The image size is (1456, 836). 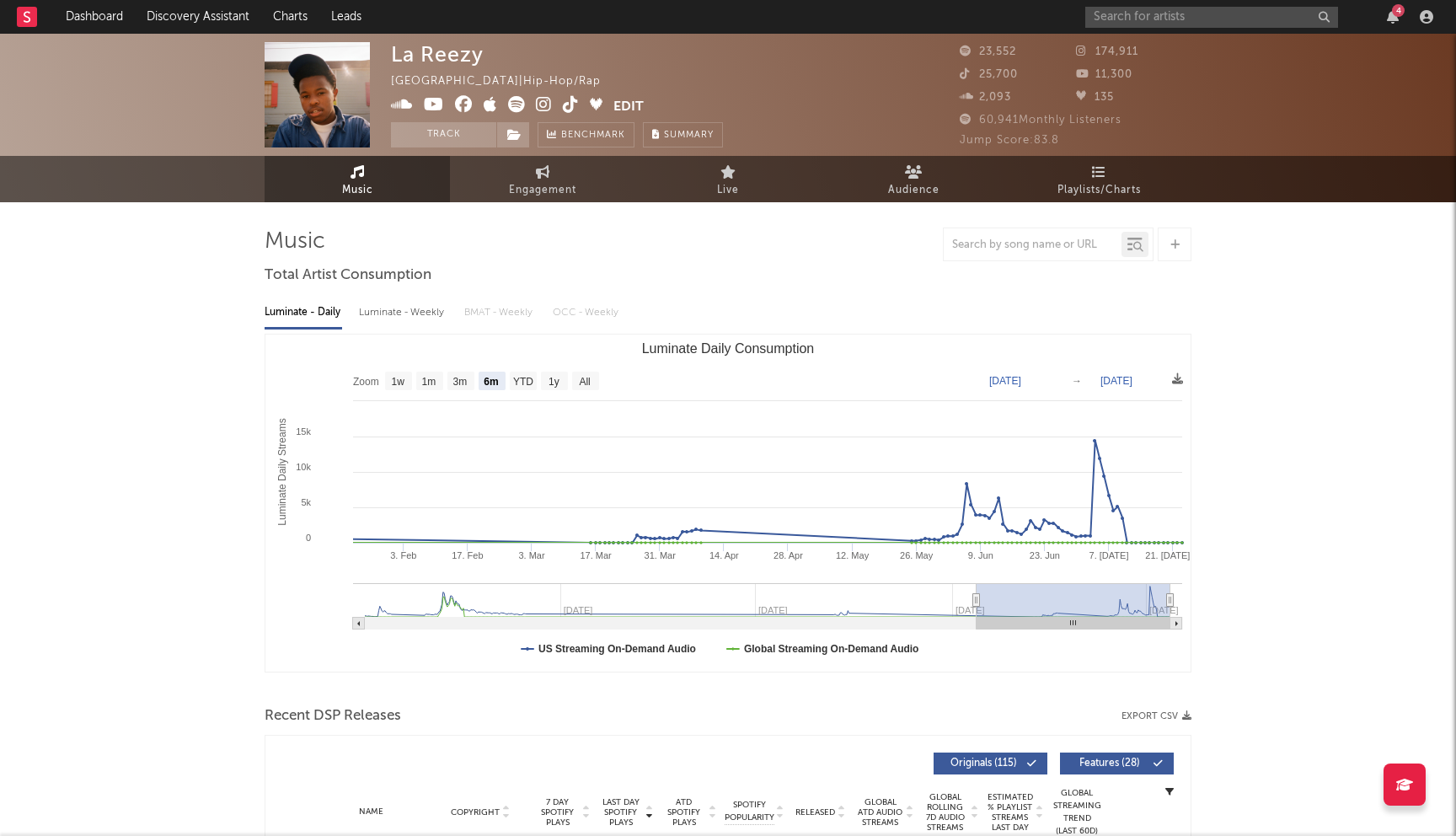 I want to click on text: 17. Feb, so click(x=467, y=555).